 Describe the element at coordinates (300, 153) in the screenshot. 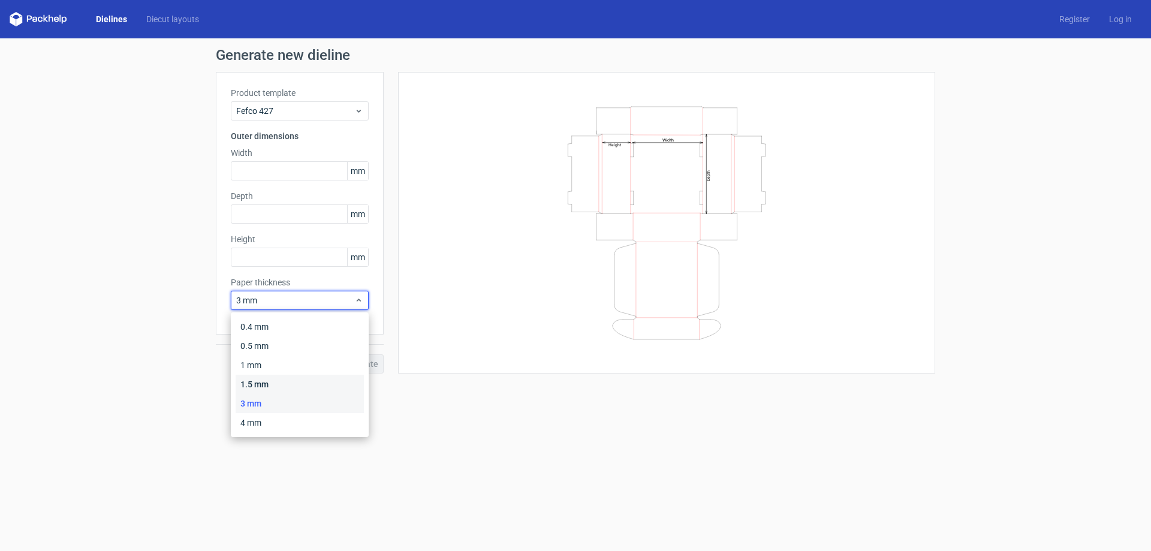

I see `label: Width` at that location.